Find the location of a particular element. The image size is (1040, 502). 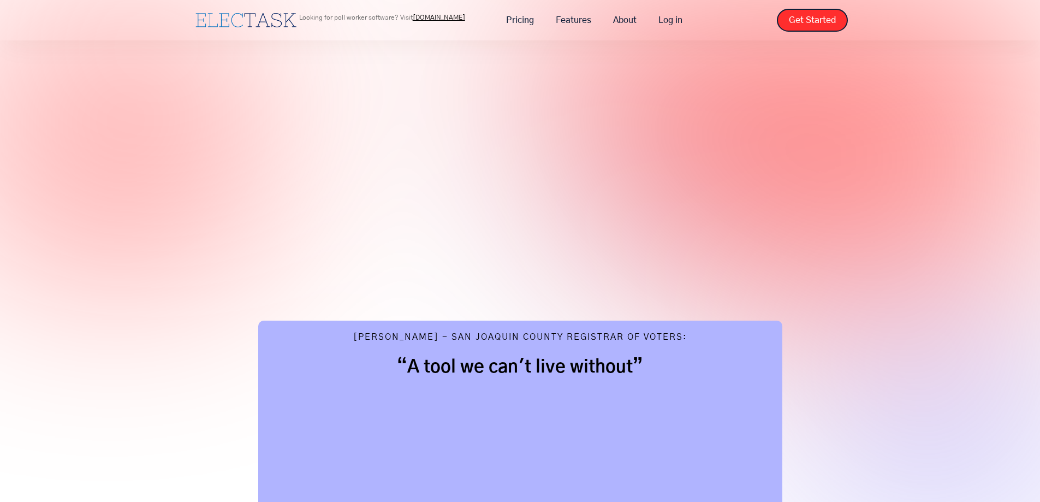

a: Log in is located at coordinates (670, 20).